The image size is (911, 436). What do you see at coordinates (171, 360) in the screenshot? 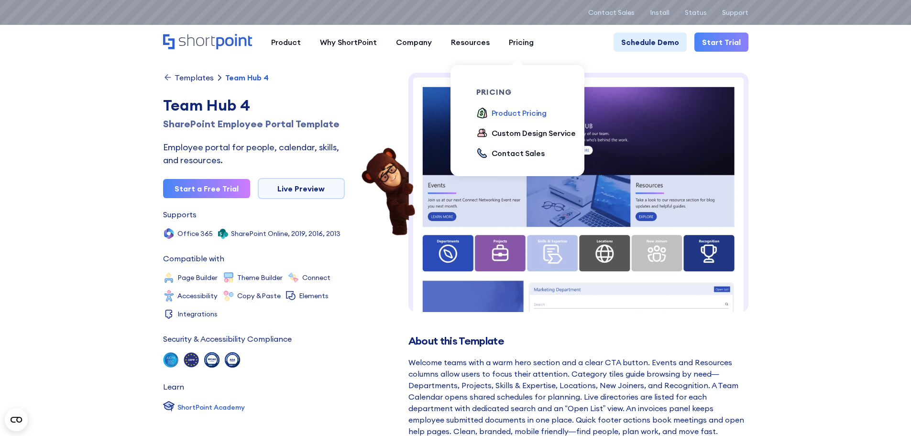
I see `img: soc 2` at bounding box center [171, 360].